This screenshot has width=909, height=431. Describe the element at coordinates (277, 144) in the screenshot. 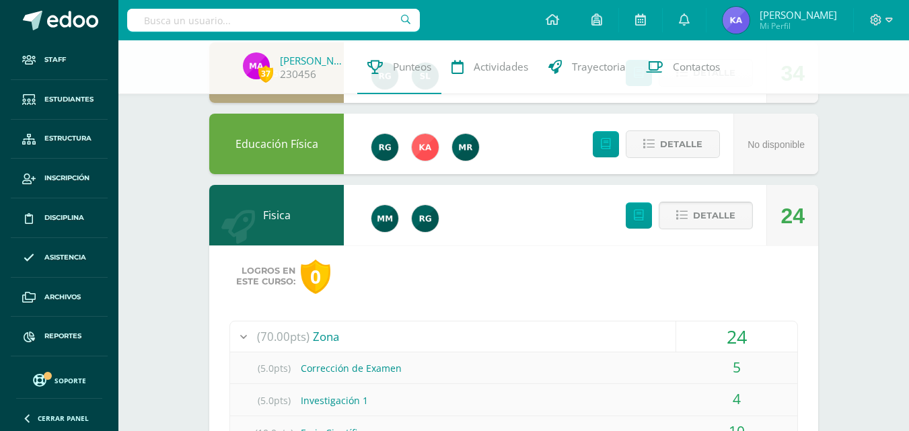

I see `div: Educación Física` at that location.